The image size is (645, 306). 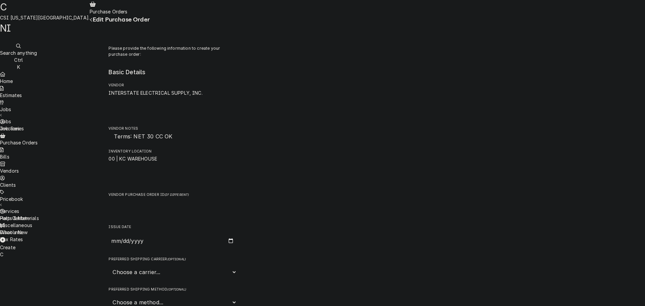 What do you see at coordinates (143, 136) in the screenshot?
I see `span: Terms: NET 30 CC OK` at bounding box center [143, 136].